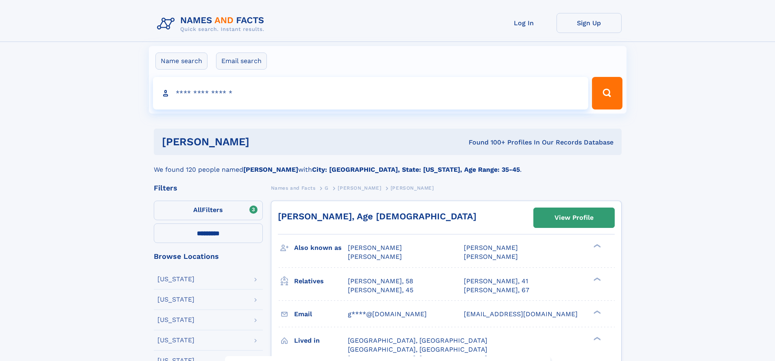  What do you see at coordinates (208, 210) in the screenshot?
I see `label: Filters` at bounding box center [208, 210].